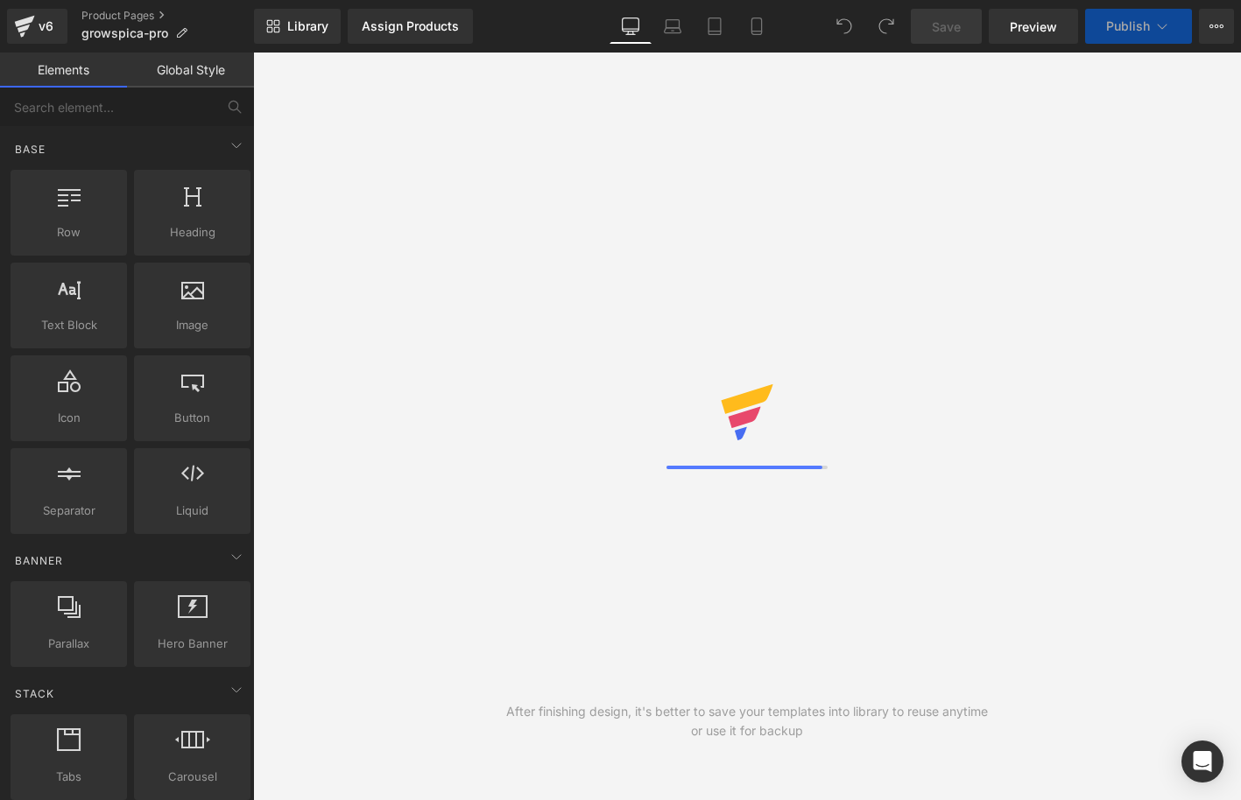 The image size is (1241, 800). What do you see at coordinates (68, 644) in the screenshot?
I see `span: Parallax` at bounding box center [68, 644].